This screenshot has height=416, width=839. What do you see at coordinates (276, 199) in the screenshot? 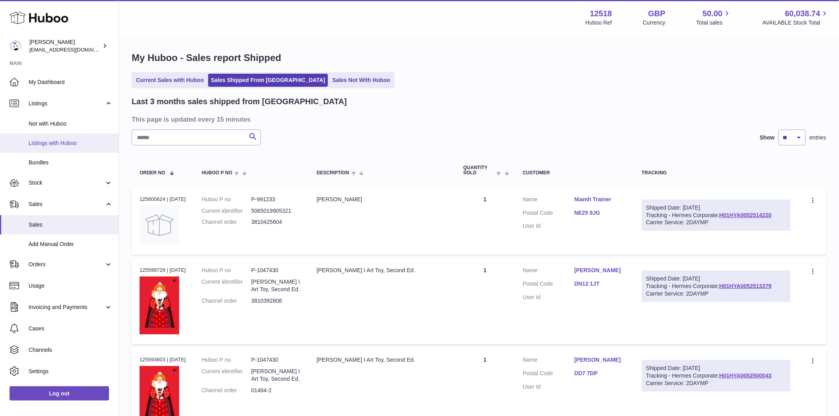
I see `dd: P-991233` at bounding box center [276, 199].